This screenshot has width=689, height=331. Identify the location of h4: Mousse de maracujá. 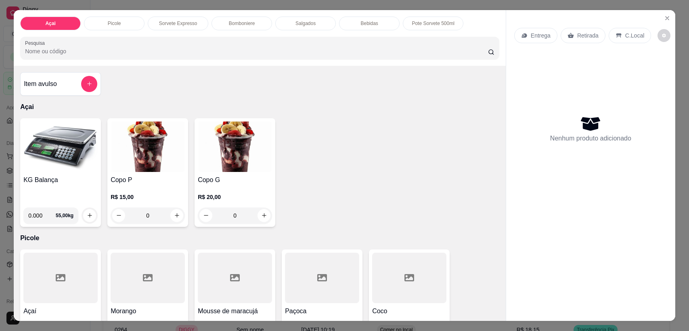
(235, 311).